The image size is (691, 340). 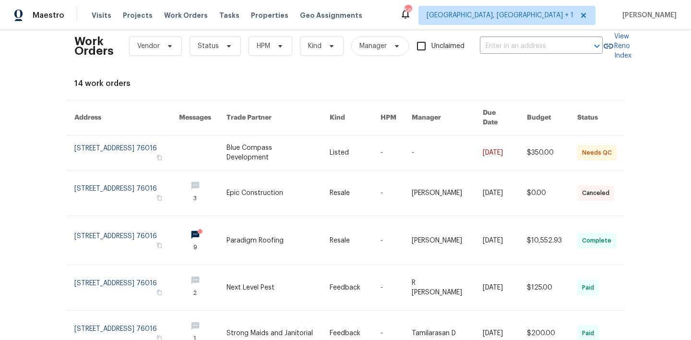 I want to click on td: Epic Construction, so click(x=270, y=193).